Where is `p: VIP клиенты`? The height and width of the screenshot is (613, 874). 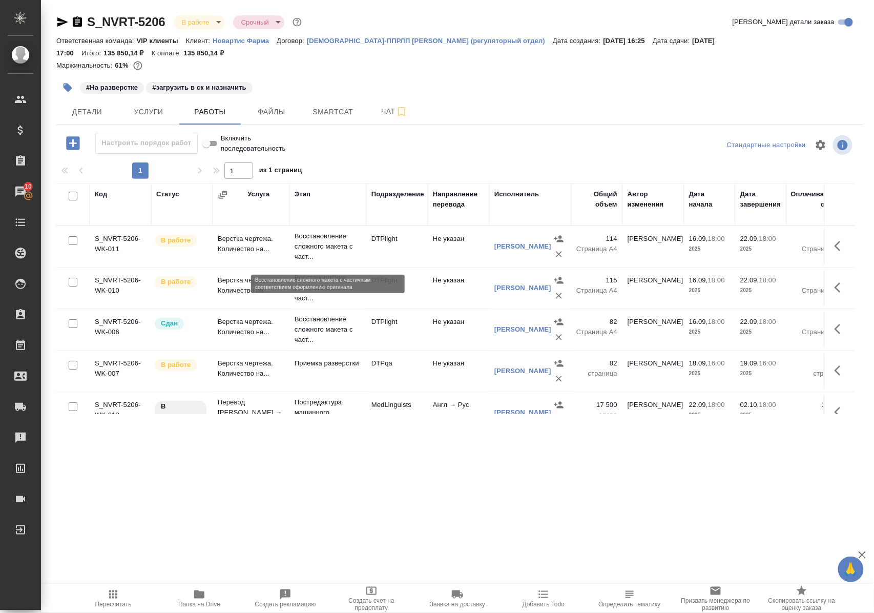
p: VIP клиенты is located at coordinates (161, 40).